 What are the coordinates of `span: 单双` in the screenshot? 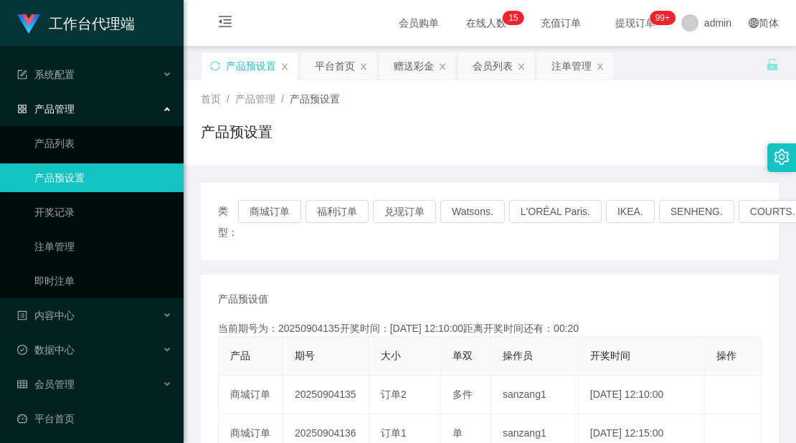 It's located at (463, 356).